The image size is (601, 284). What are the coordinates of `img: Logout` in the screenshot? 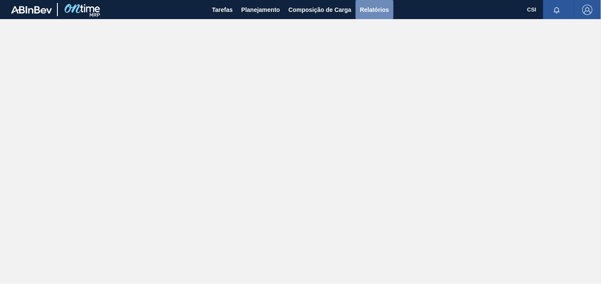 It's located at (587, 10).